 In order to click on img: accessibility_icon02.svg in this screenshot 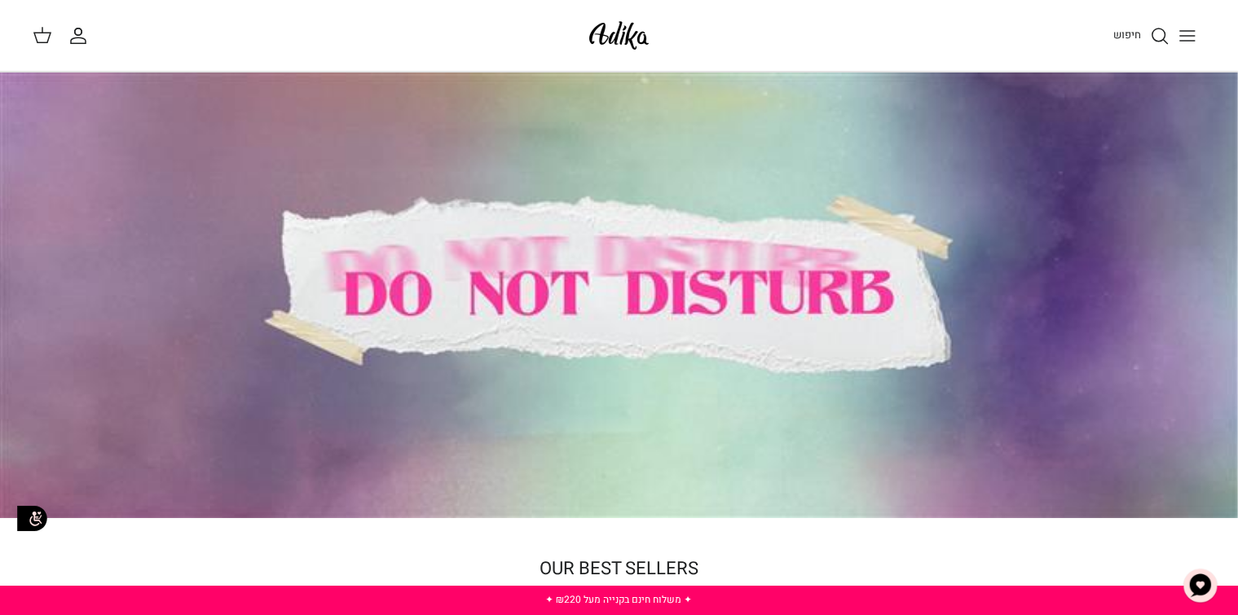, I will do `click(33, 519)`.